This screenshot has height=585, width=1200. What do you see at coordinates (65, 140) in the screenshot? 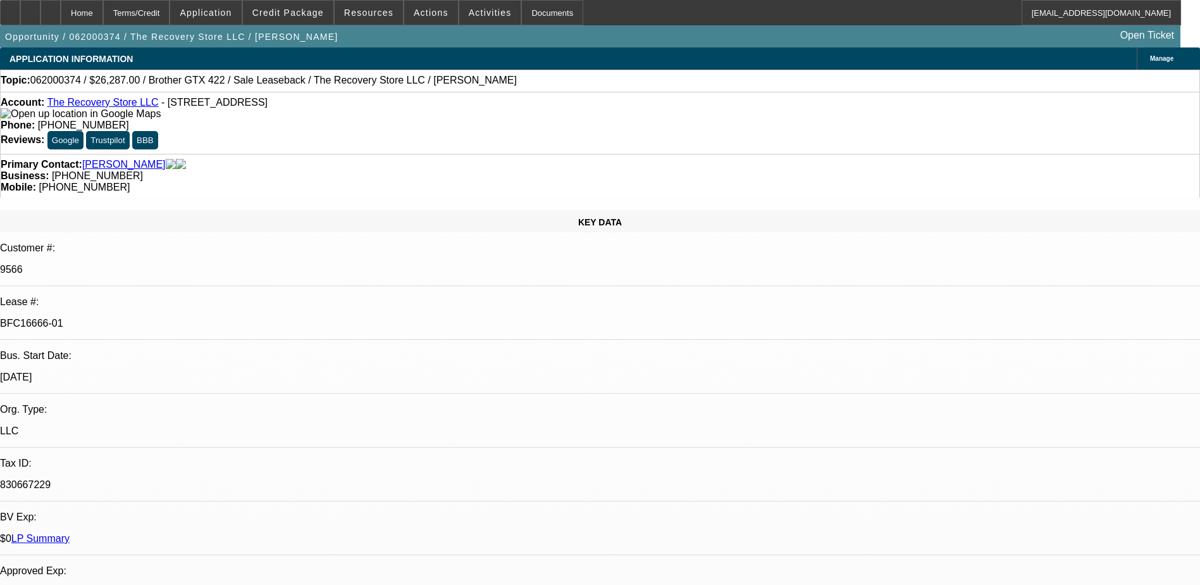
I see `button: Google` at bounding box center [65, 140].